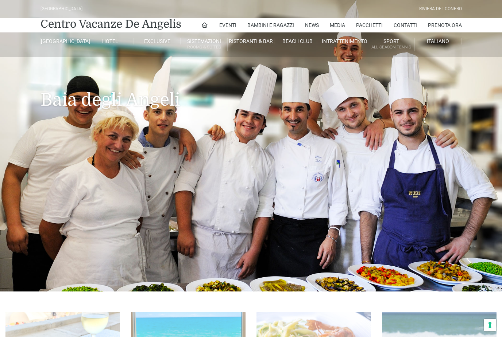  What do you see at coordinates (337, 25) in the screenshot?
I see `a: Media` at bounding box center [337, 25].